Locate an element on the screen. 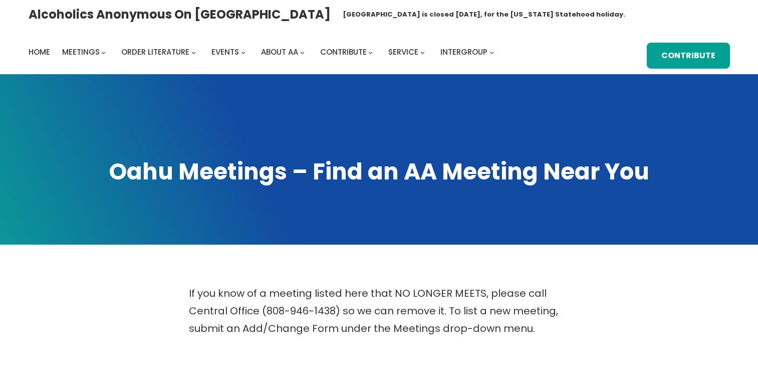 The image size is (758, 370). button: Intergroup submenu is located at coordinates (491, 52).